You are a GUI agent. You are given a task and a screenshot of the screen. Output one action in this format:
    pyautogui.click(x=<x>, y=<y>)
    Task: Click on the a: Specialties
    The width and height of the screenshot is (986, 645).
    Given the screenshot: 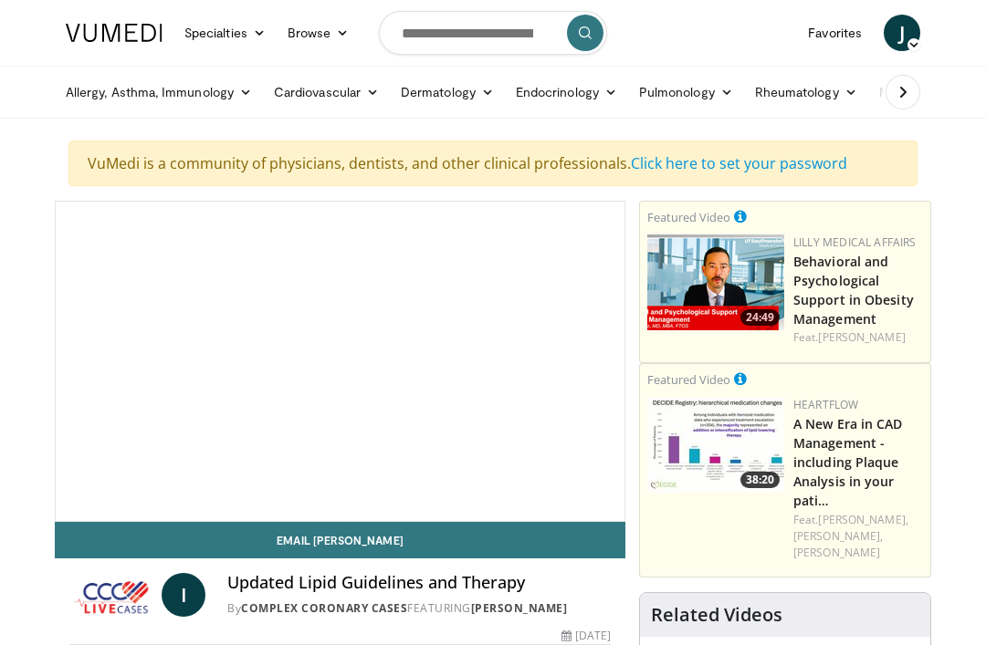 What is the action you would take?
    pyautogui.click(x=225, y=33)
    